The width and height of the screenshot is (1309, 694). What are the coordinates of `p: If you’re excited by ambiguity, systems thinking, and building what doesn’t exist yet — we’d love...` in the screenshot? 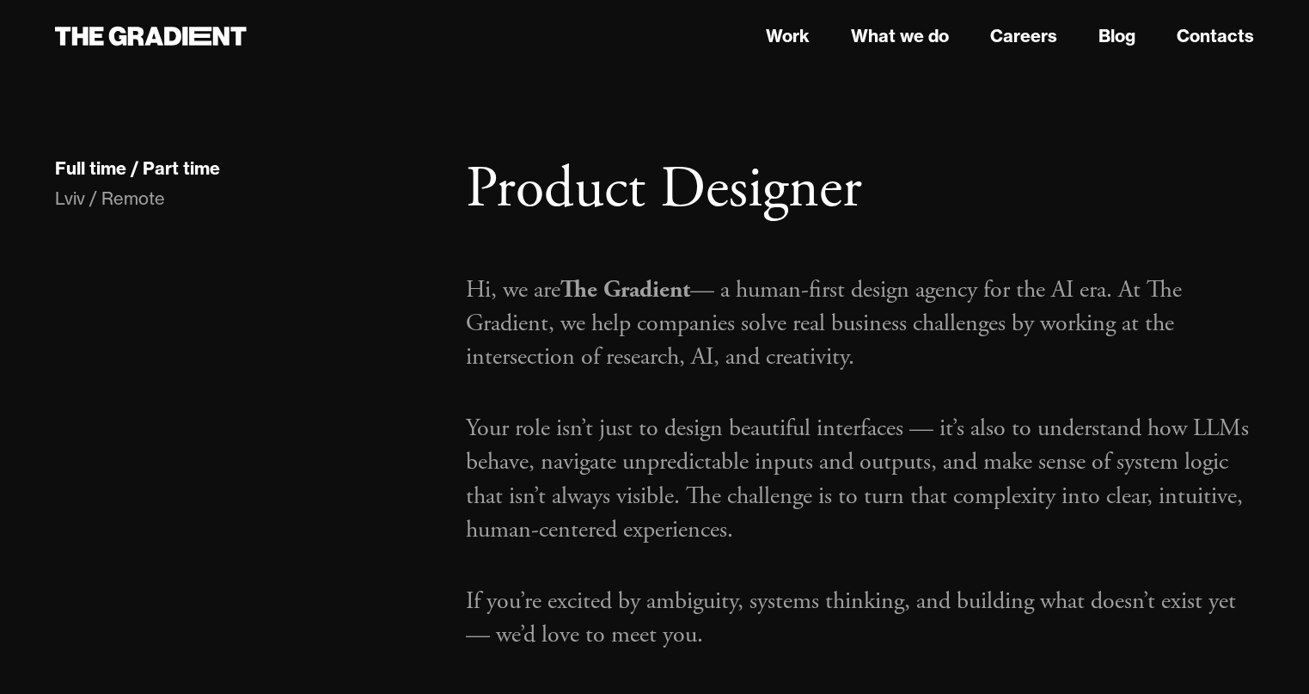 It's located at (859, 618).